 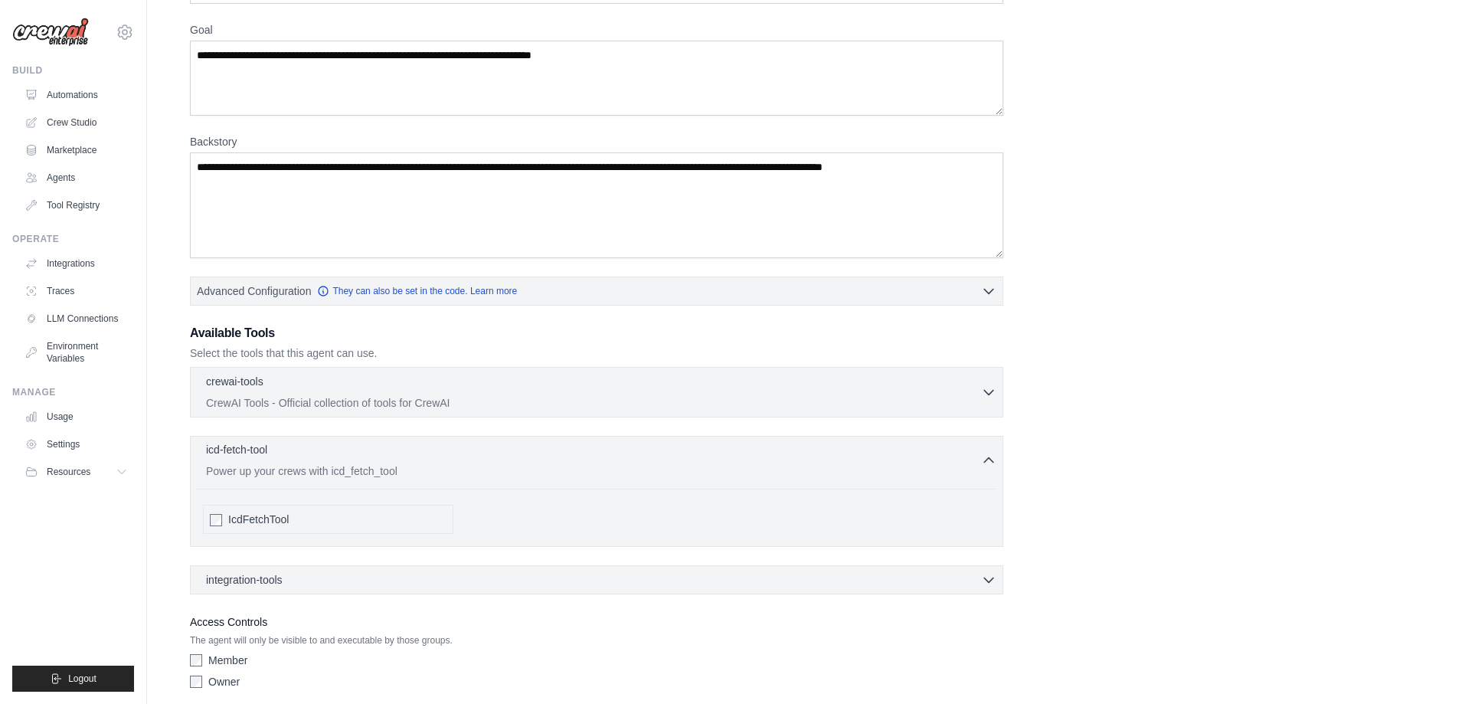 What do you see at coordinates (597, 30) in the screenshot?
I see `label: Goal` at bounding box center [597, 30].